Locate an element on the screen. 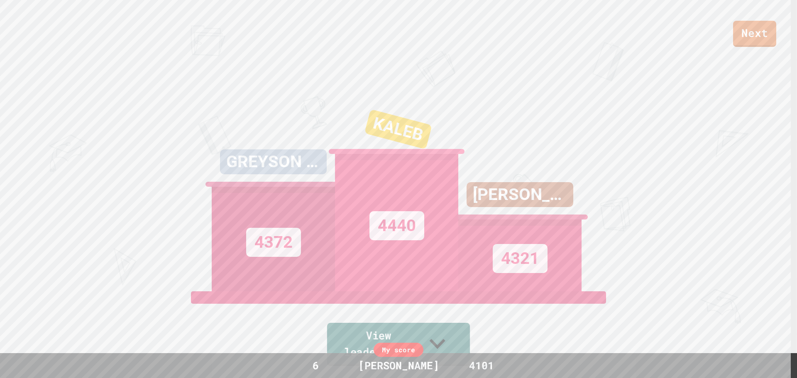 The width and height of the screenshot is (797, 378). div: 6 is located at coordinates (315, 366).